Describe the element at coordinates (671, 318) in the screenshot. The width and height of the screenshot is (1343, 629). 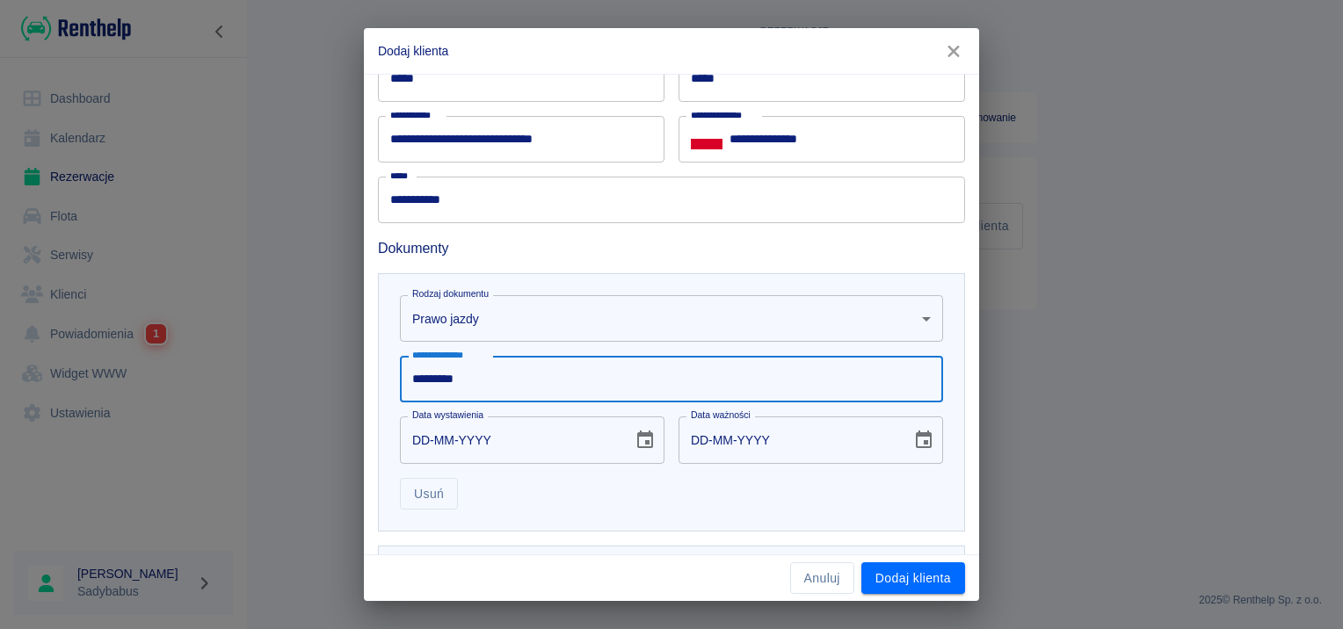
I see `div: Prawo jazdy` at that location.